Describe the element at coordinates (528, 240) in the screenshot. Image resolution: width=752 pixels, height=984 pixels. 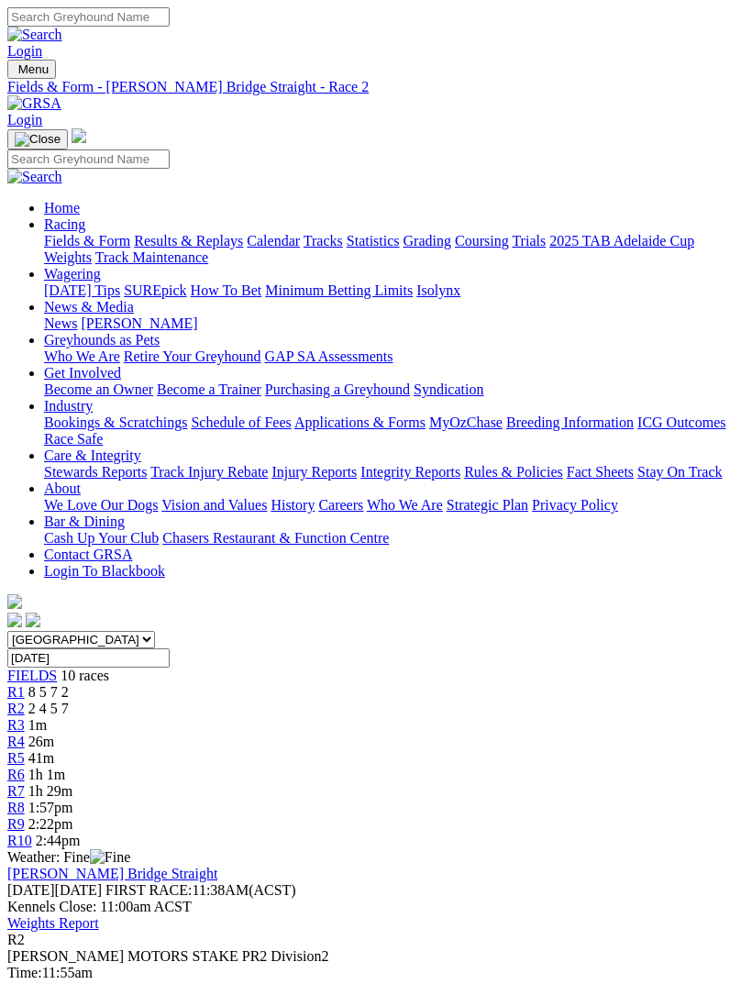
I see `a: Trials` at that location.